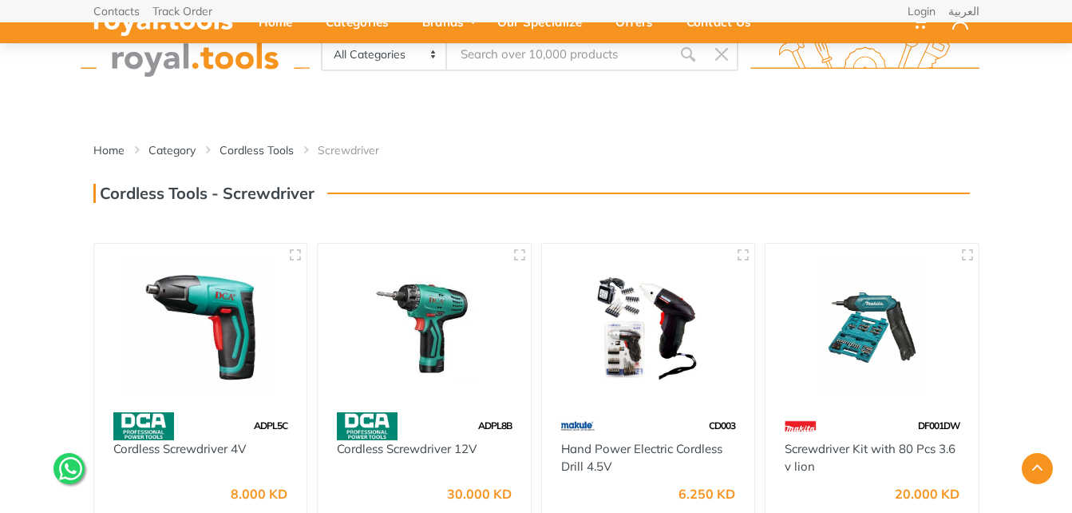  I want to click on input: Site search, so click(559, 54).